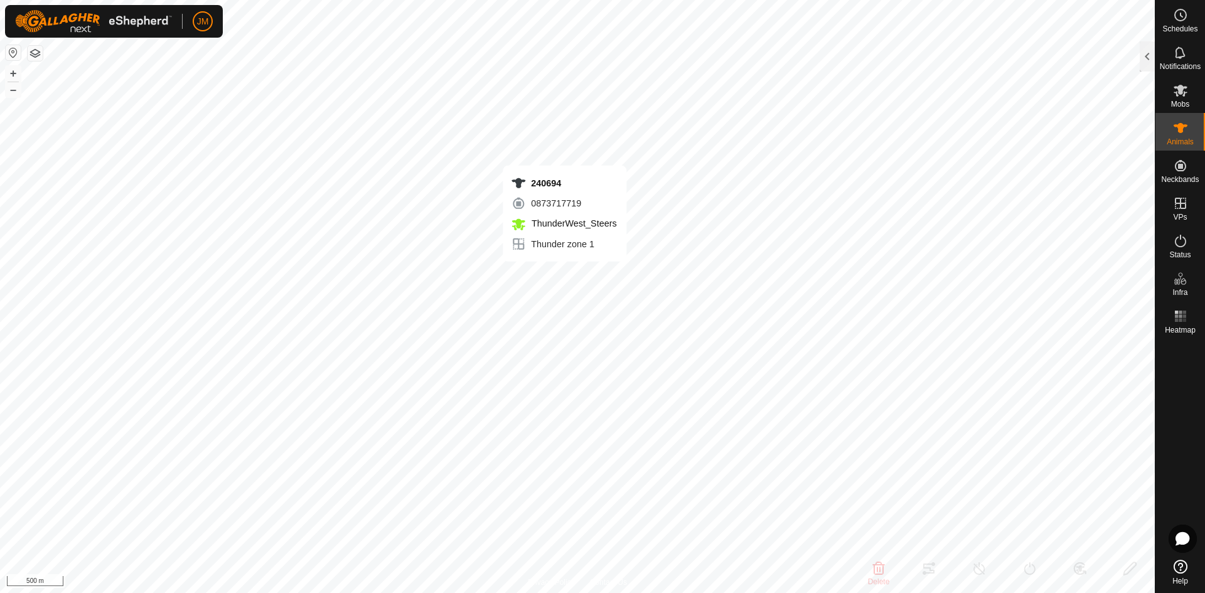 This screenshot has width=1205, height=593. What do you see at coordinates (564, 244) in the screenshot?
I see `div: Thunder zone 1` at bounding box center [564, 244].